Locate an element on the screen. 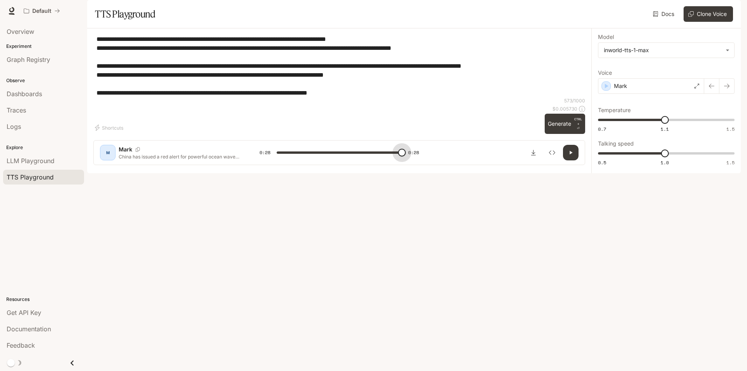 The image size is (747, 371). button: Download audio is located at coordinates (533, 153).